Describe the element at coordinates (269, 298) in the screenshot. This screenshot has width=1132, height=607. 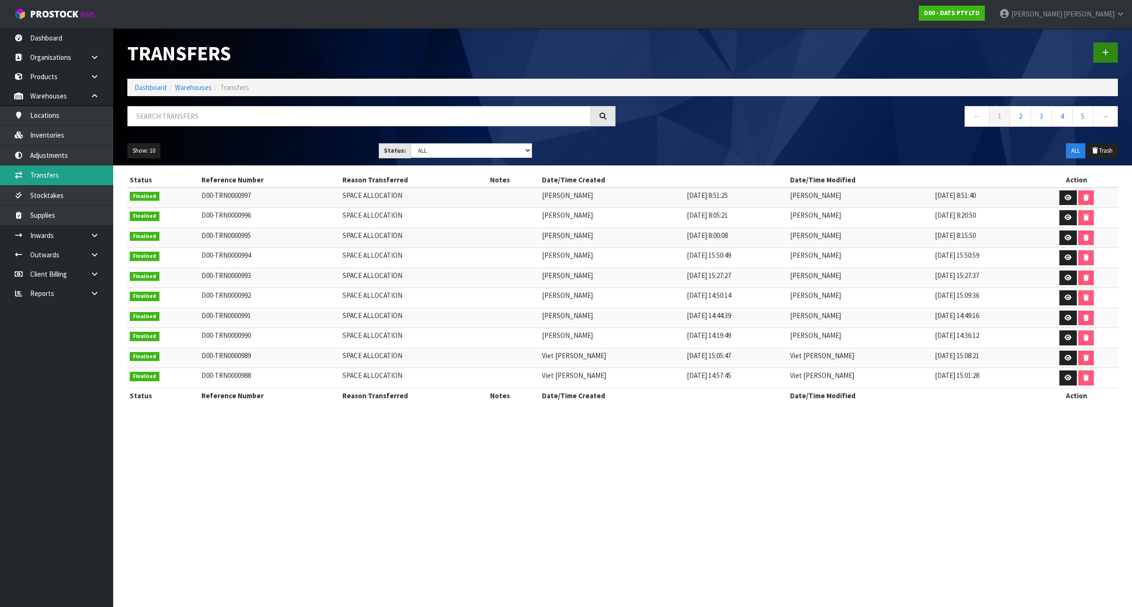
I see `td: D00-TRN0000992` at that location.